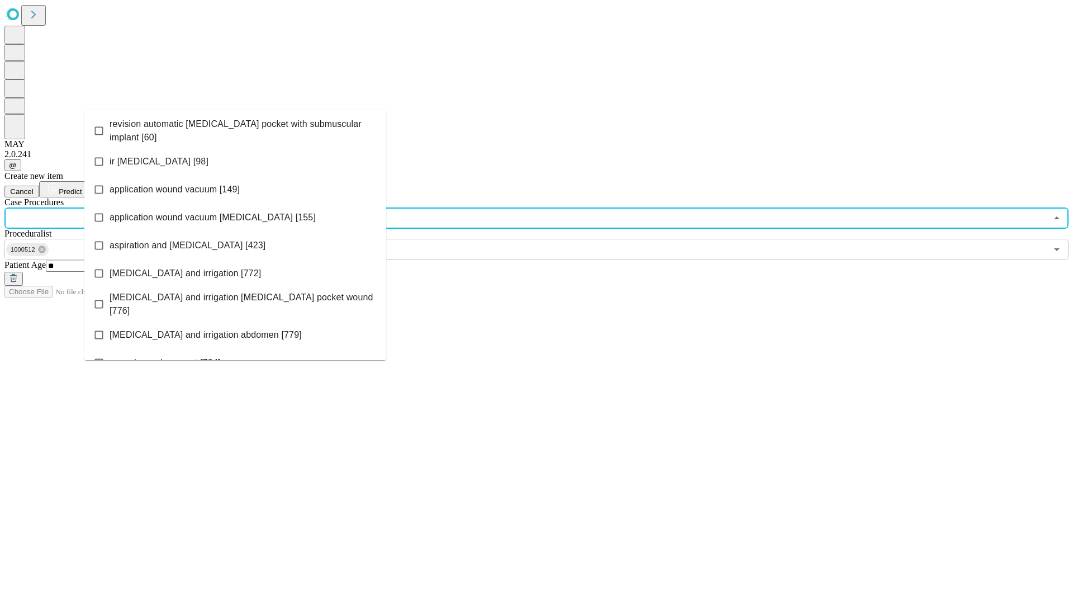 The height and width of the screenshot is (604, 1073). What do you see at coordinates (22, 191) in the screenshot?
I see `button: Cancel` at bounding box center [22, 191].